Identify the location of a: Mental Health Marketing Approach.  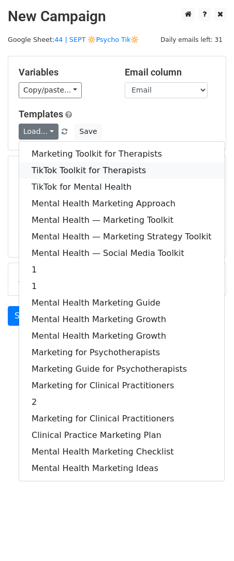
(121, 204).